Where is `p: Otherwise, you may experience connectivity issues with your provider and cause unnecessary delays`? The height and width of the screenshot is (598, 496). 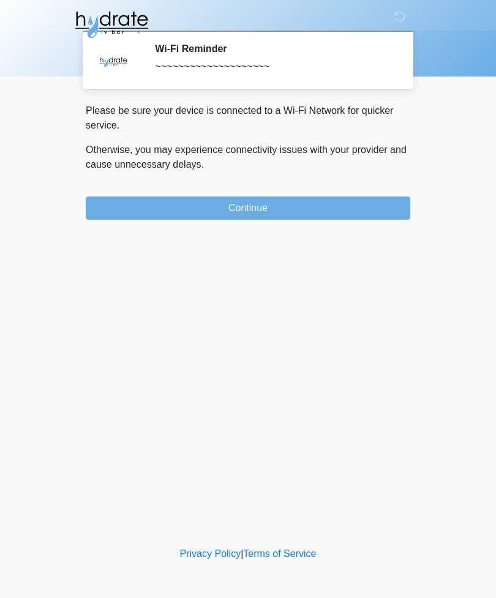
p: Otherwise, you may experience connectivity issues with your provider and cause unnecessary delays is located at coordinates (248, 157).